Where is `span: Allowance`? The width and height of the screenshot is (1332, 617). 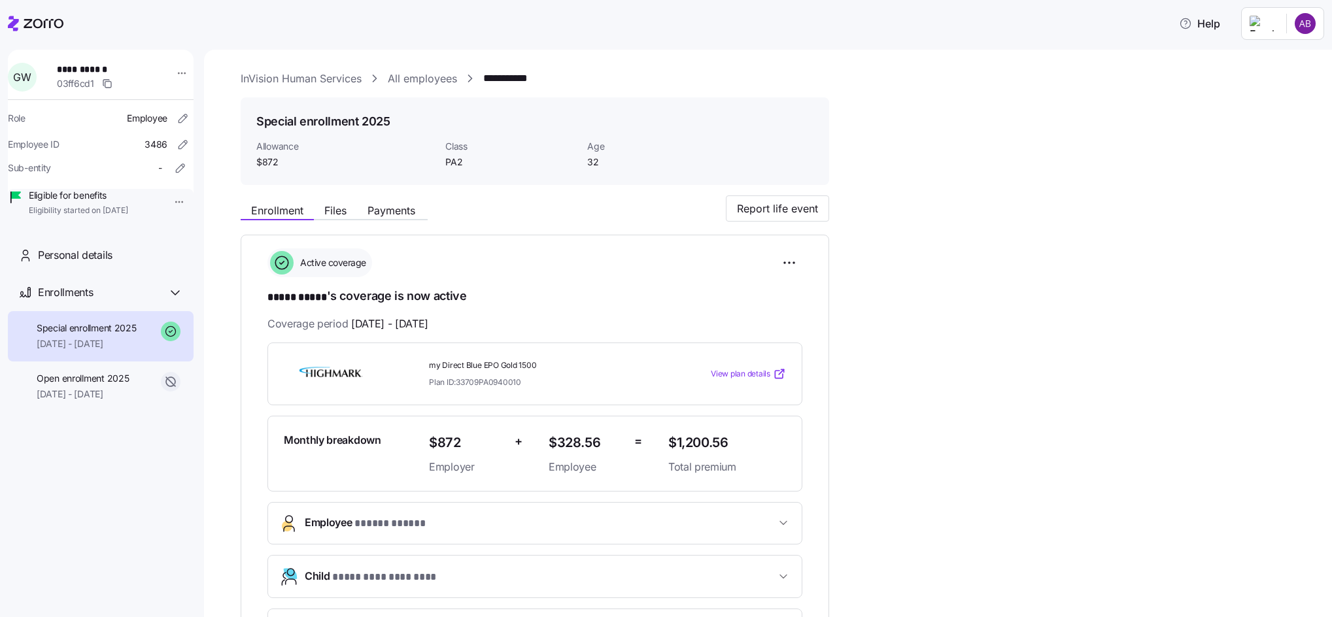
span: Allowance is located at coordinates (345, 147).